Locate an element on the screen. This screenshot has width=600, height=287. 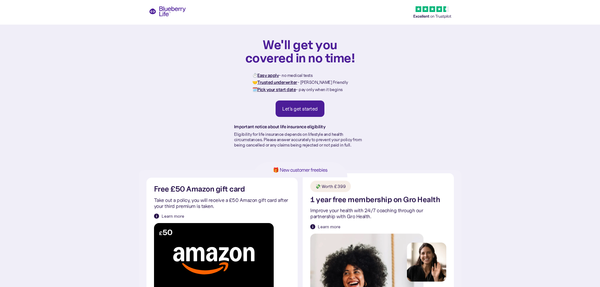
h1: We'll get you covered in no time! is located at coordinates (300, 51).